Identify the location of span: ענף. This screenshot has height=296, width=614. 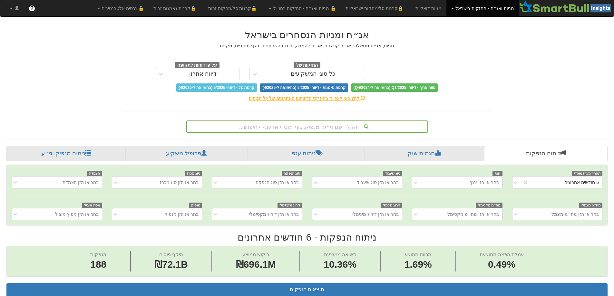
(497, 173).